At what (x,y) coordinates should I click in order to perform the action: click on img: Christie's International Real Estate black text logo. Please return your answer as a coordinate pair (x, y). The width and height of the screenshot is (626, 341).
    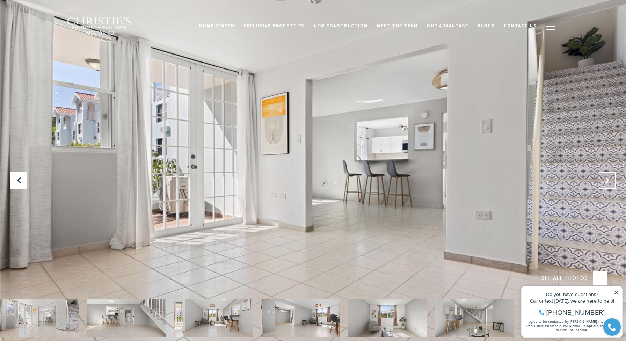
    Looking at the image, I should click on (99, 26).